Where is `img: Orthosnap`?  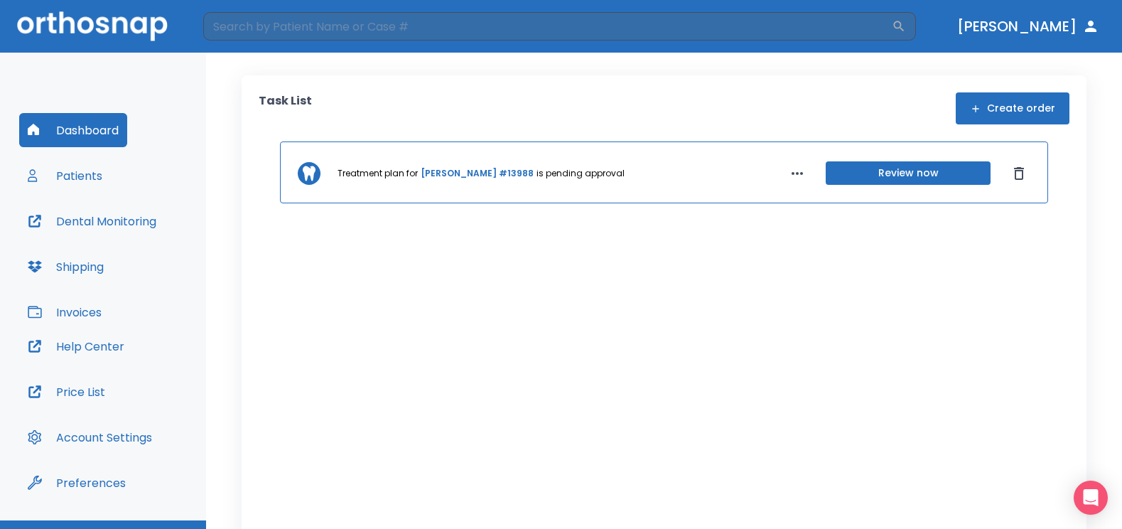
img: Orthosnap is located at coordinates (92, 26).